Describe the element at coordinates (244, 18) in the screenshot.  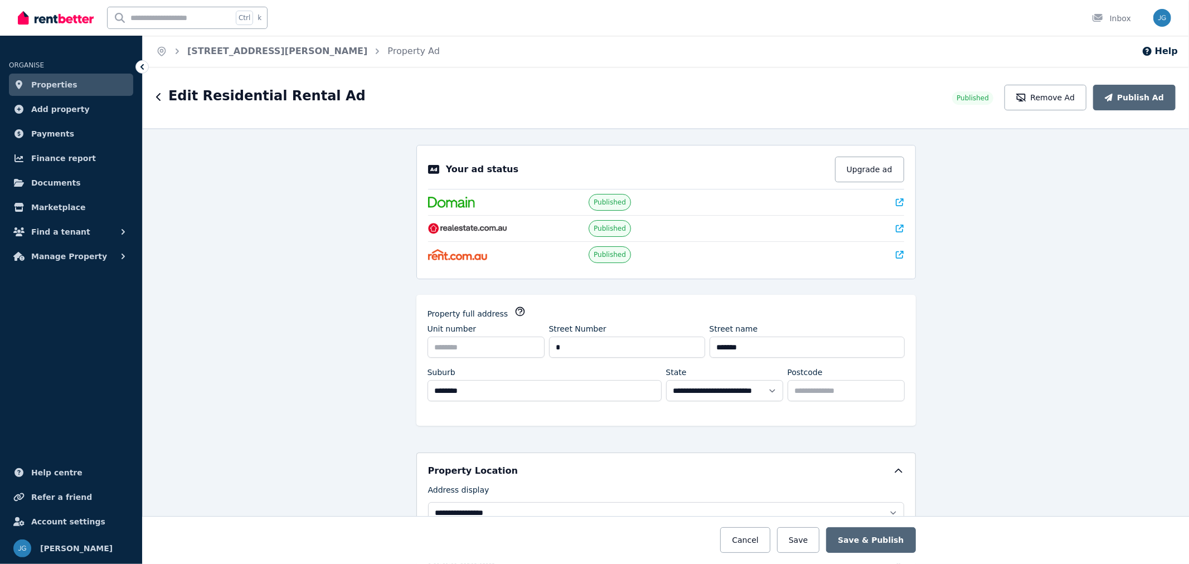
I see `span: Ctrl` at that location.